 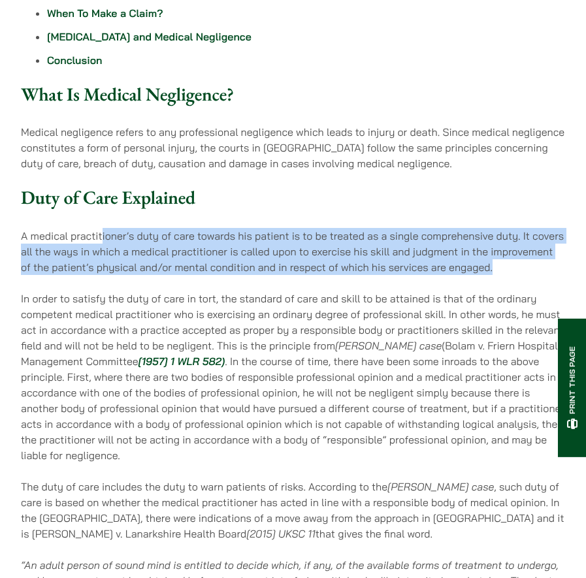 I want to click on a: When To Make a Claim?, so click(x=105, y=13).